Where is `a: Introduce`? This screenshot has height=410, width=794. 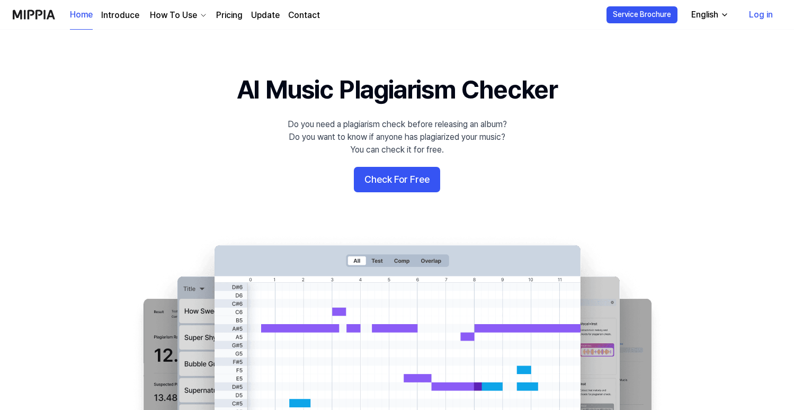
a: Introduce is located at coordinates (120, 15).